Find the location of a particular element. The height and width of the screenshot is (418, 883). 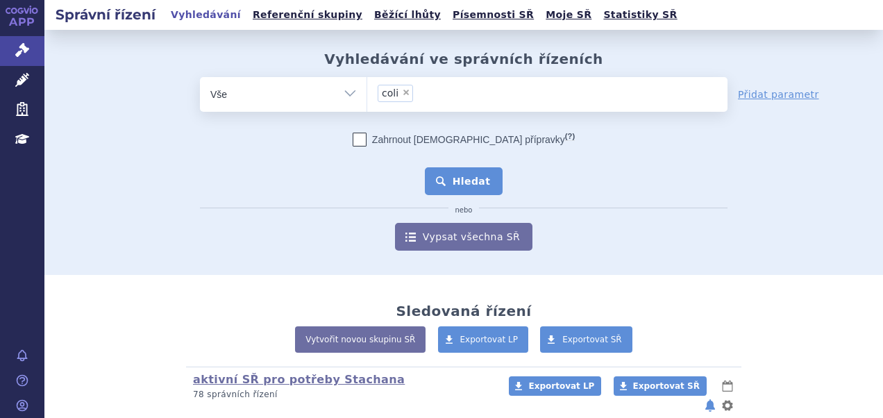

button: lhůty is located at coordinates (727, 386).